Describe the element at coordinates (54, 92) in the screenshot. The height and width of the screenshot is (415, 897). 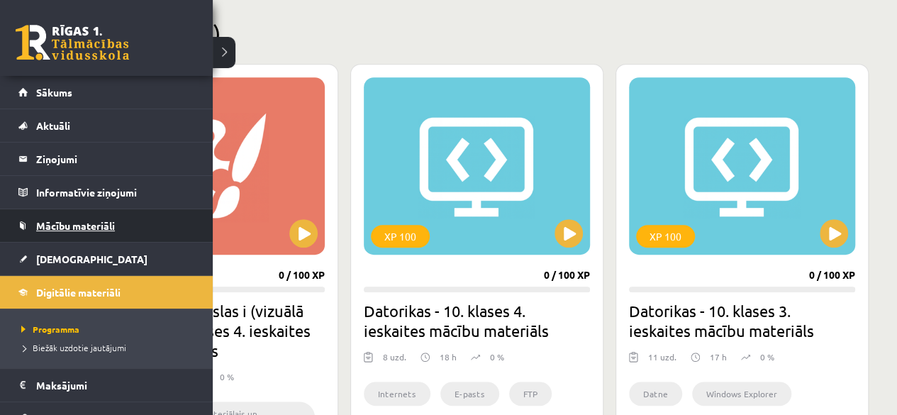
I see `span: Sākums` at that location.